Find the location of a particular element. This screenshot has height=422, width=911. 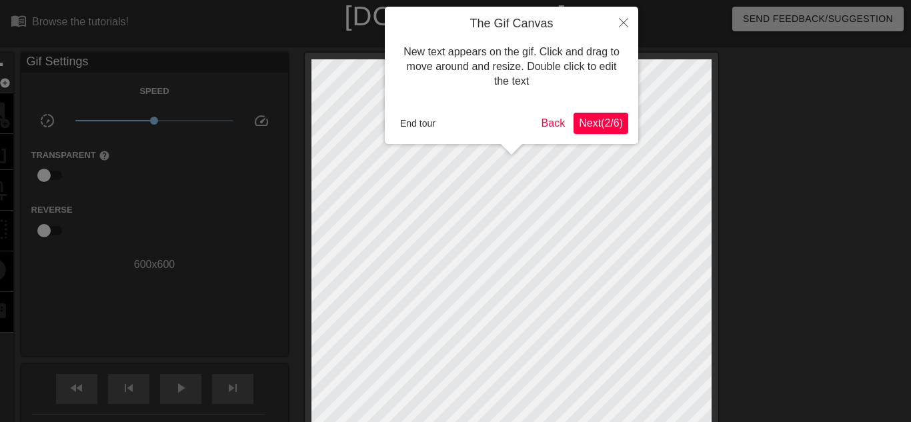

div: Browse the tutorials! is located at coordinates (80, 21).